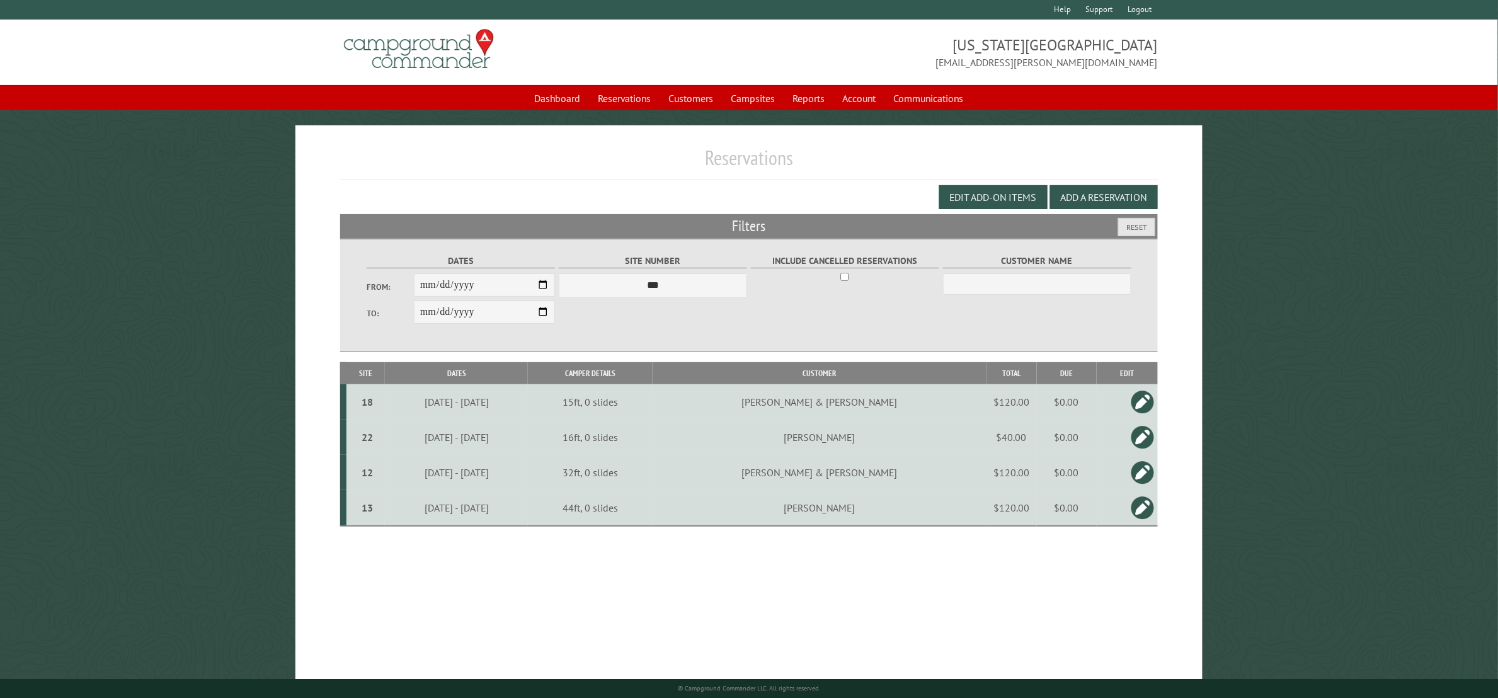  I want to click on td: 32ft, 0 slides, so click(590, 473).